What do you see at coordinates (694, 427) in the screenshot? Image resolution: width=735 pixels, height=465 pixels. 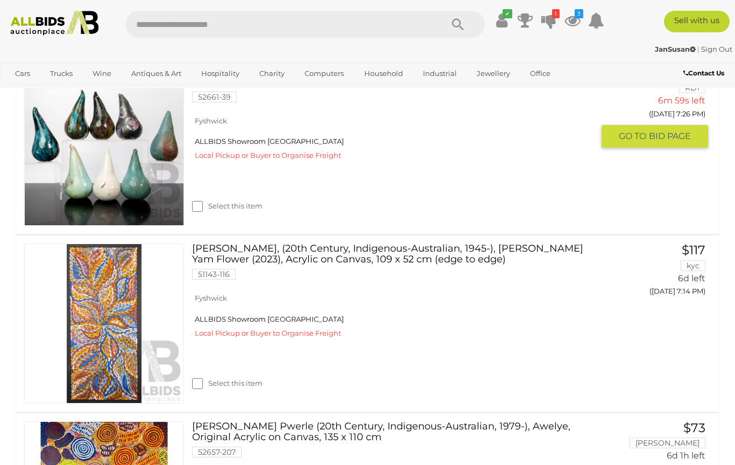 I see `span: $73` at bounding box center [694, 427].